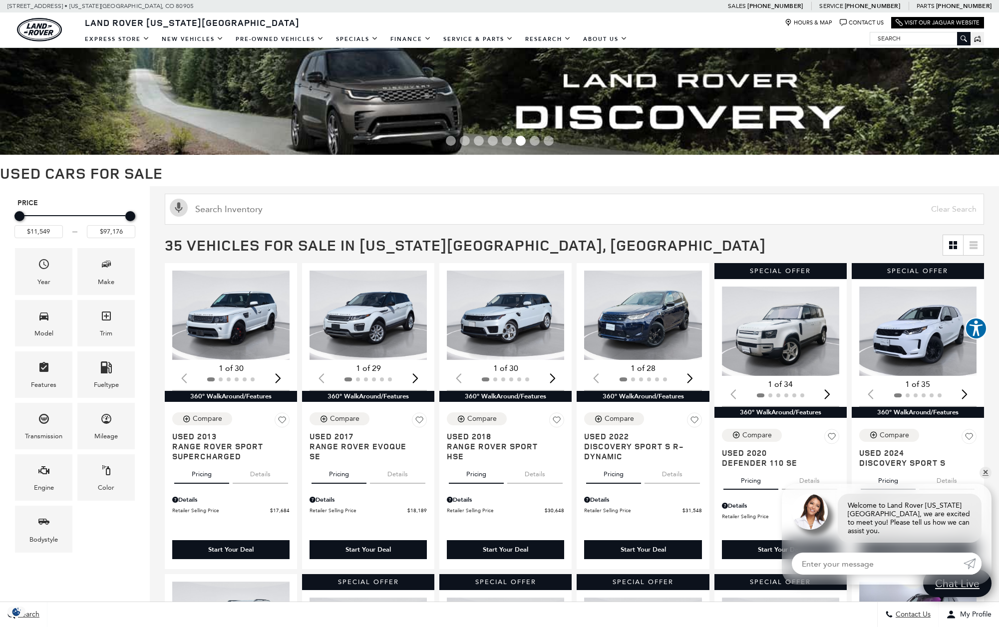 The image size is (999, 627). I want to click on div: Price, so click(75, 223).